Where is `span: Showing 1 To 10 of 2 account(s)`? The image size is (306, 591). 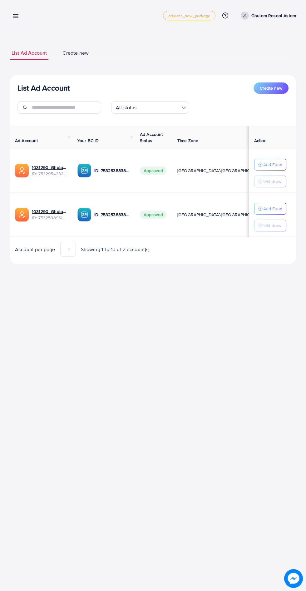
span: Showing 1 To 10 of 2 account(s) is located at coordinates (115, 249).